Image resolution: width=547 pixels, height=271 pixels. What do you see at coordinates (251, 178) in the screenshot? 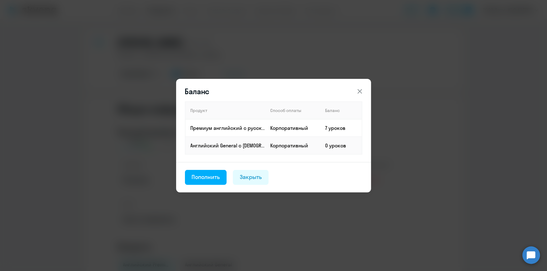
I see `button: Закрыть` at bounding box center [251, 178].